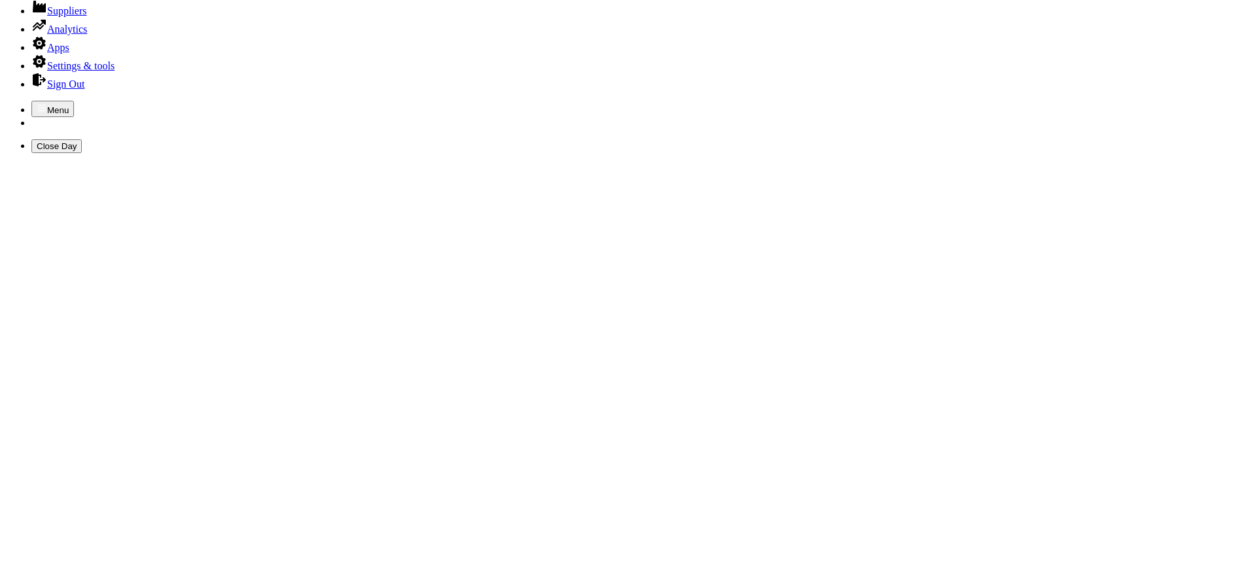 Image resolution: width=1247 pixels, height=586 pixels. I want to click on a: Apps, so click(50, 47).